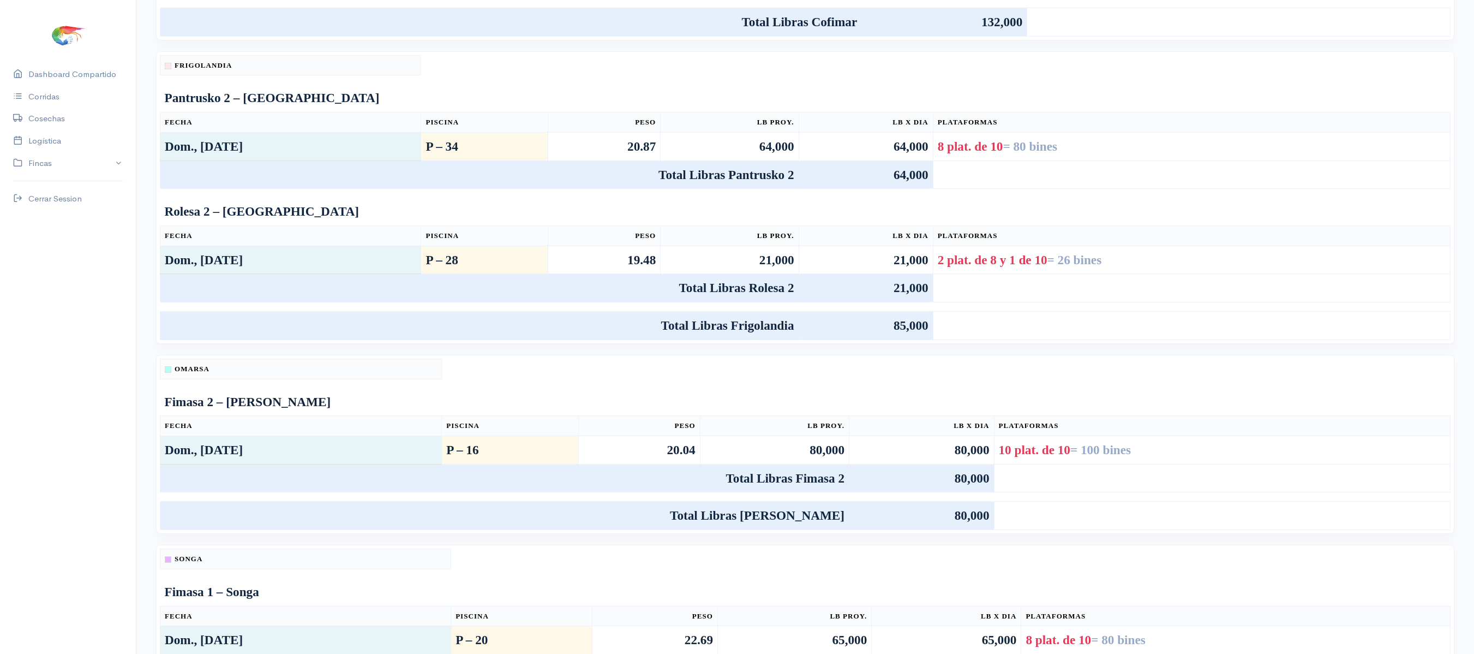  Describe the element at coordinates (505, 478) in the screenshot. I see `td: Total Libras Fimasa 2` at that location.